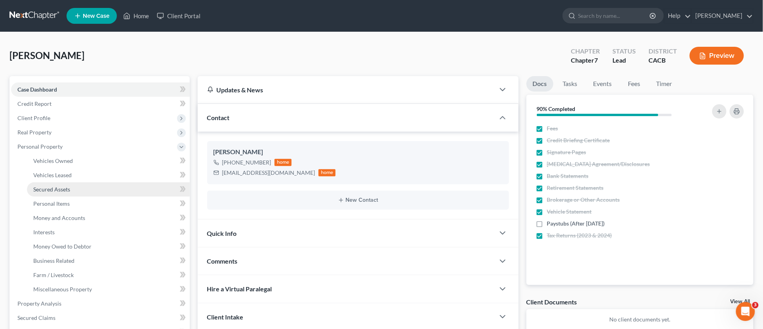 This screenshot has width=763, height=329. Describe the element at coordinates (39, 303) in the screenshot. I see `span: Property Analysis` at that location.